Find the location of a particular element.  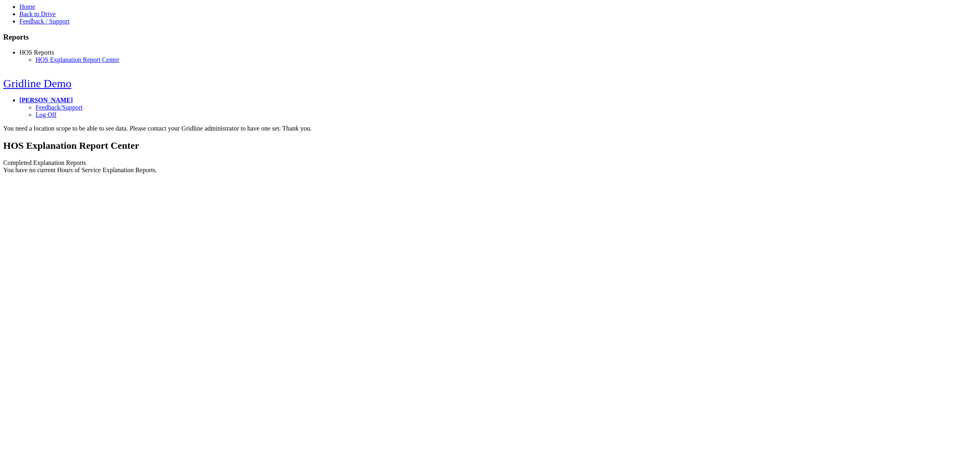

a: Home is located at coordinates (27, 6).